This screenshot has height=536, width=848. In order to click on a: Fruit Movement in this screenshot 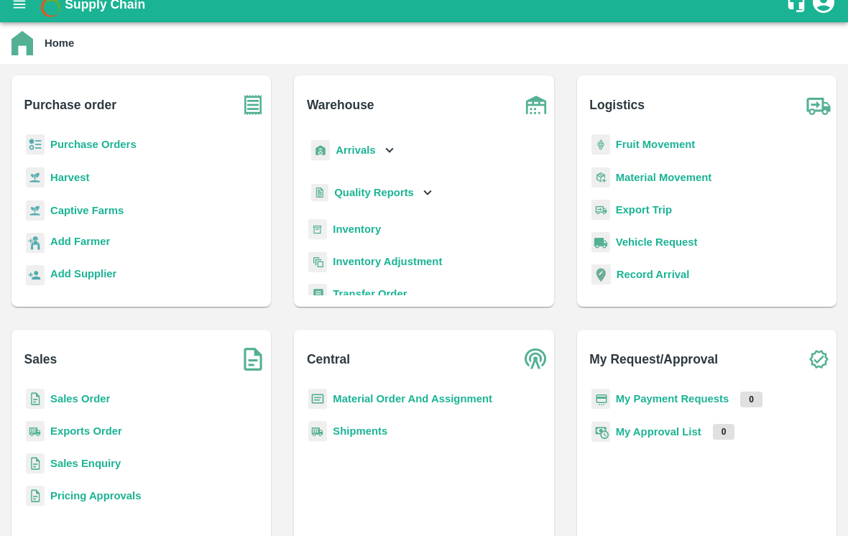, I will do `click(655, 144)`.